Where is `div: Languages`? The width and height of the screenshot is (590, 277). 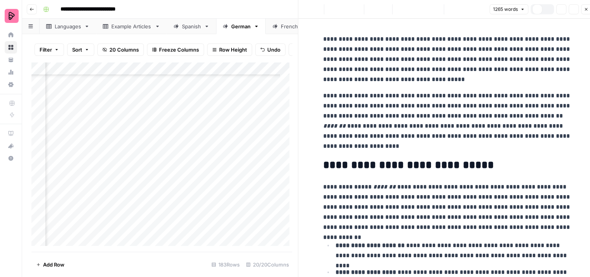 div: Languages is located at coordinates (68, 26).